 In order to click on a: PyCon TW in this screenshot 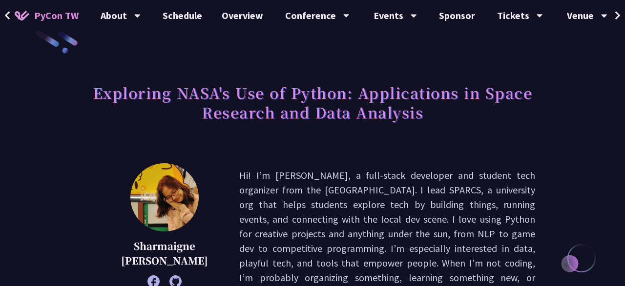, I will do `click(46, 16)`.